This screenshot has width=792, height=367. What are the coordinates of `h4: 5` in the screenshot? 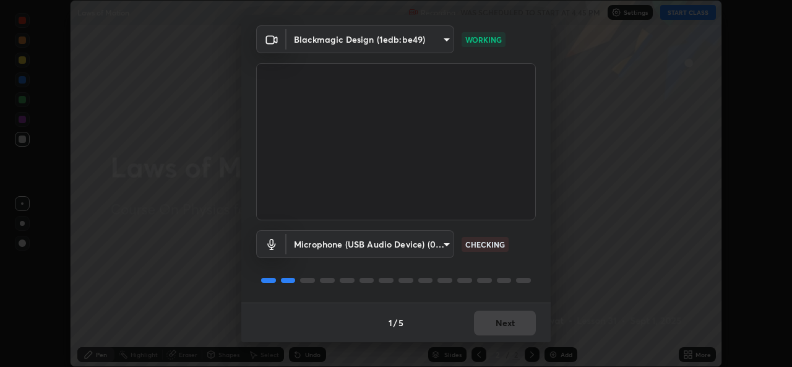 It's located at (401, 322).